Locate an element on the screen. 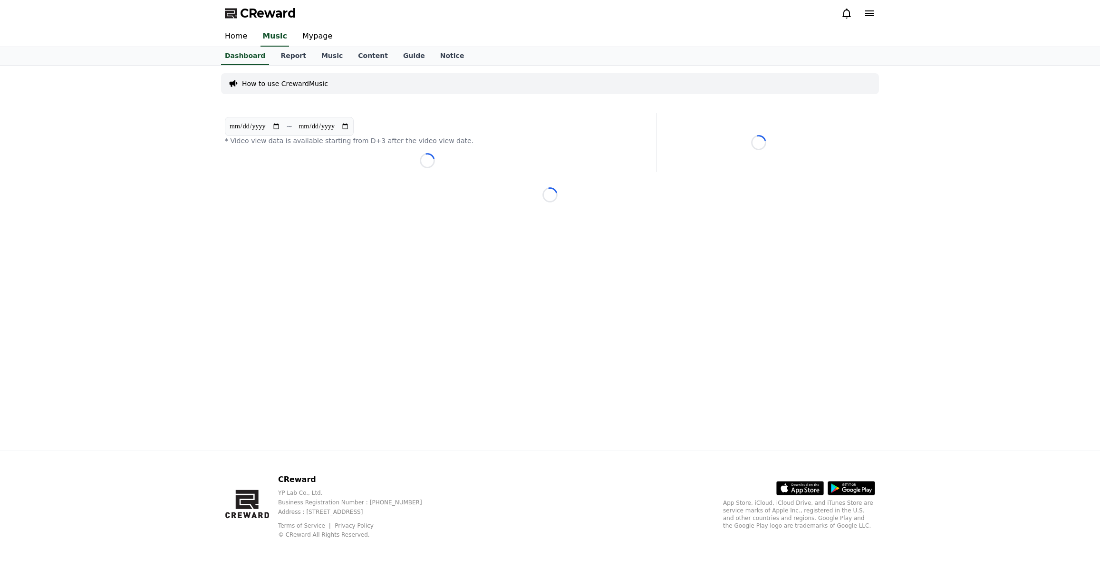 Image resolution: width=1100 pixels, height=569 pixels. a: Dashboard is located at coordinates (245, 56).